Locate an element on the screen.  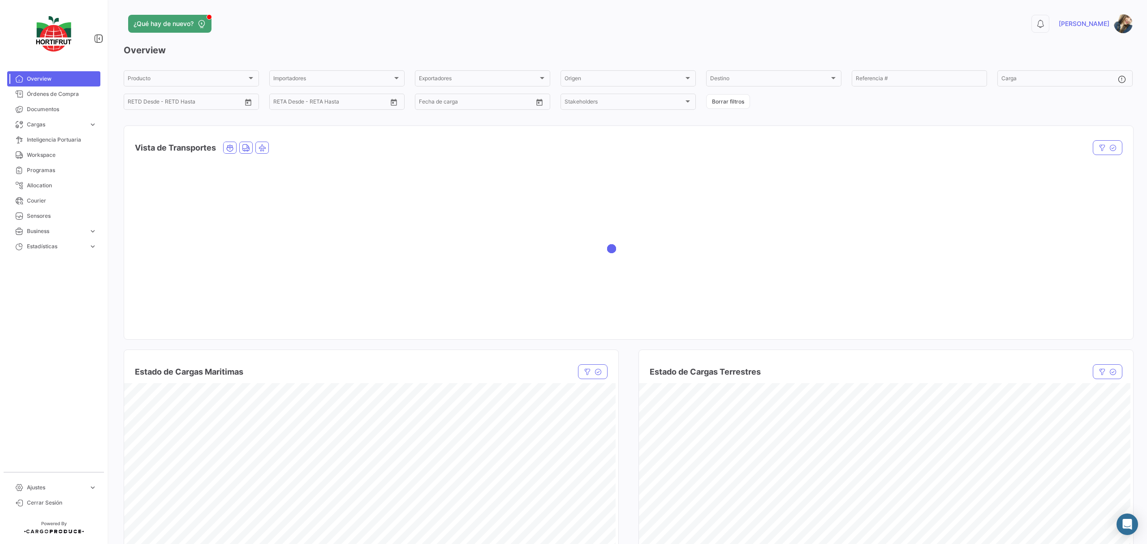
a: Inteligencia Portuaria is located at coordinates (54, 140).